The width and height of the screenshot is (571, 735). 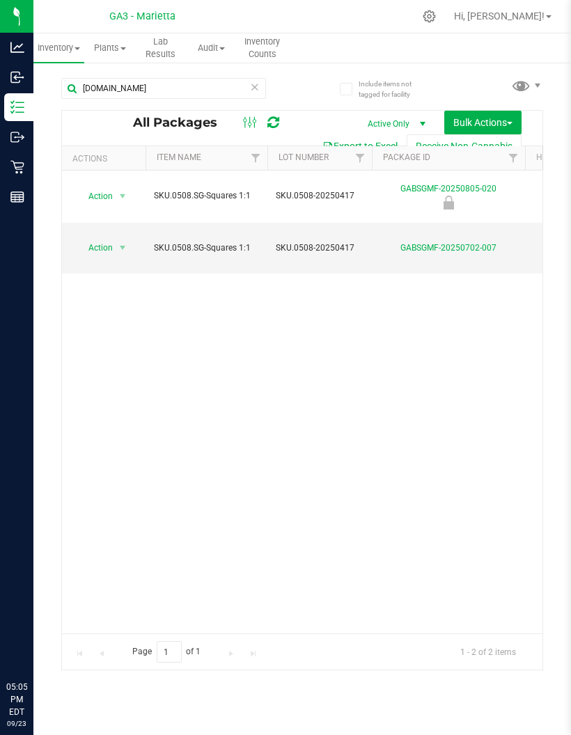 What do you see at coordinates (109, 48) in the screenshot?
I see `span: Plants` at bounding box center [109, 48].